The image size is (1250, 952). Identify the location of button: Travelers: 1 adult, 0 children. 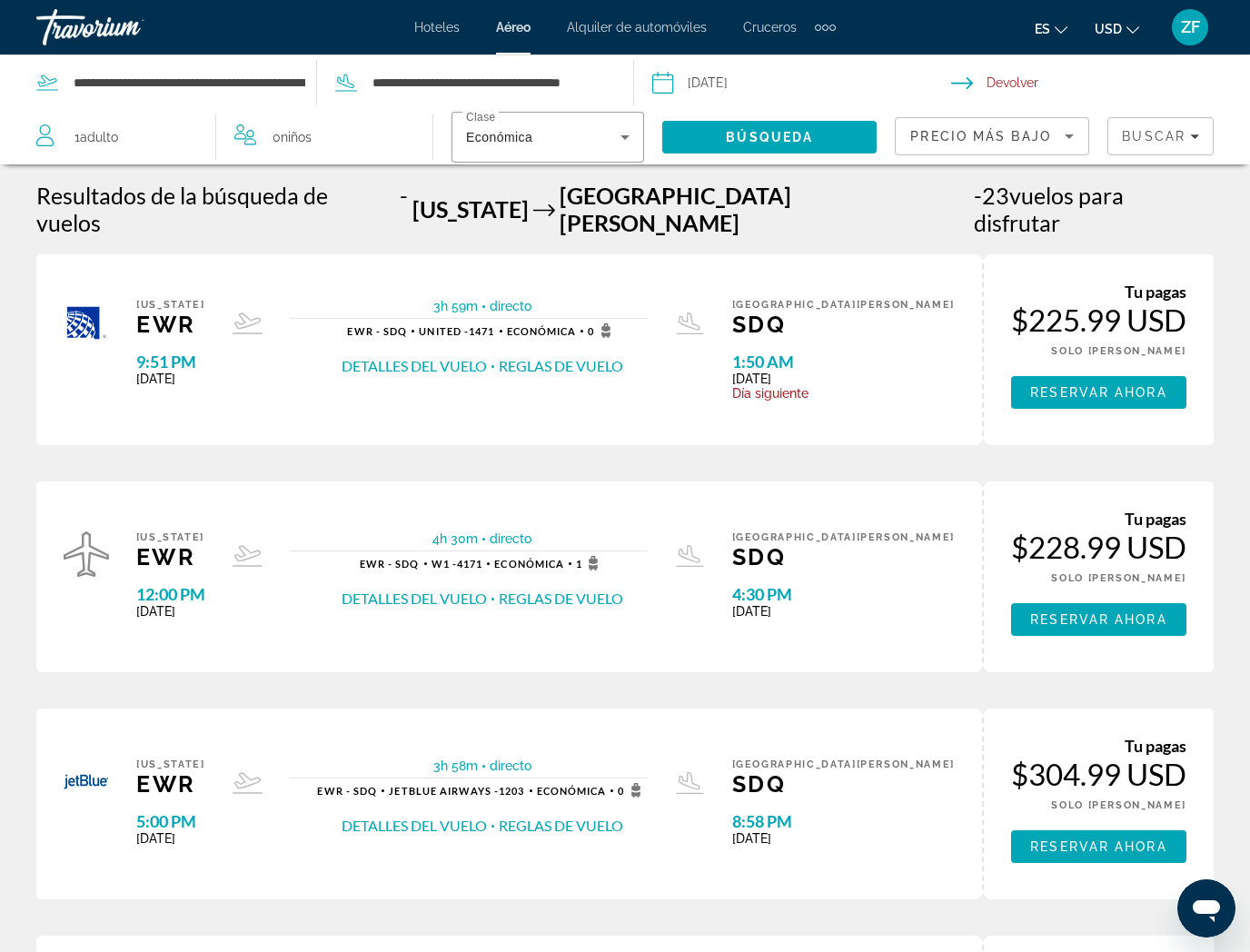
(226, 137).